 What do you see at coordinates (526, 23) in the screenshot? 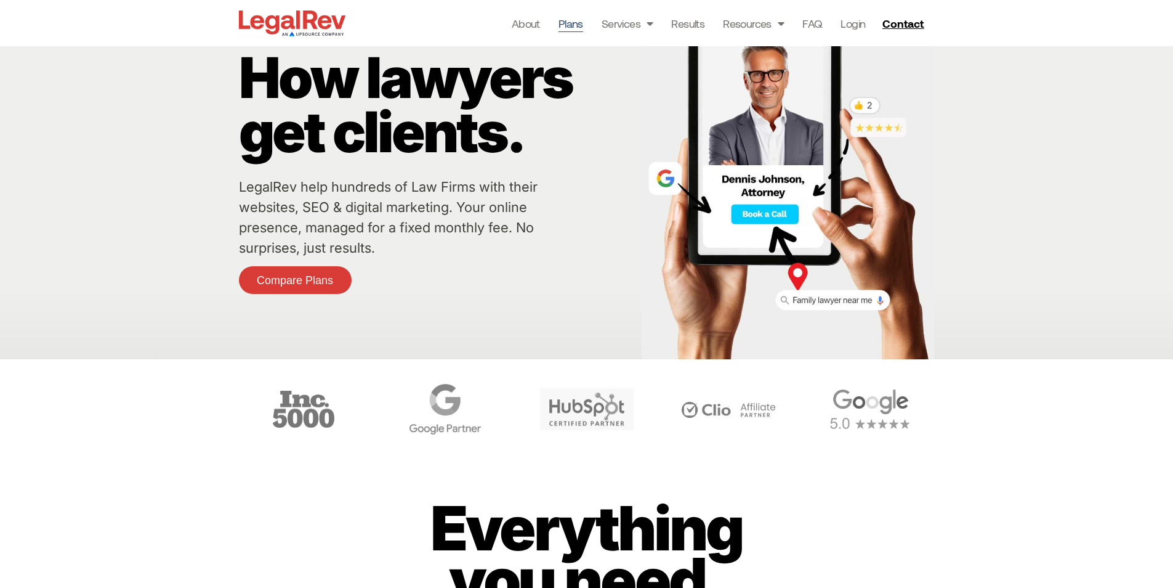
I see `a: About` at bounding box center [526, 23].